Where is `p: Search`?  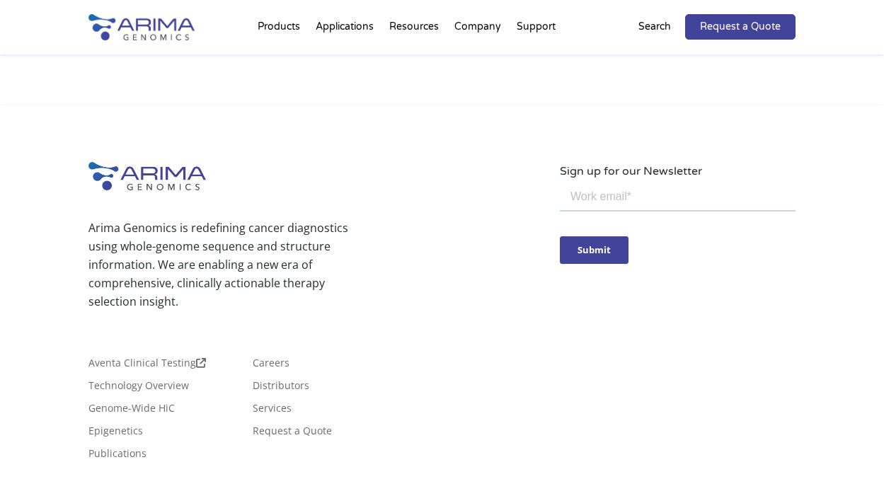 p: Search is located at coordinates (654, 27).